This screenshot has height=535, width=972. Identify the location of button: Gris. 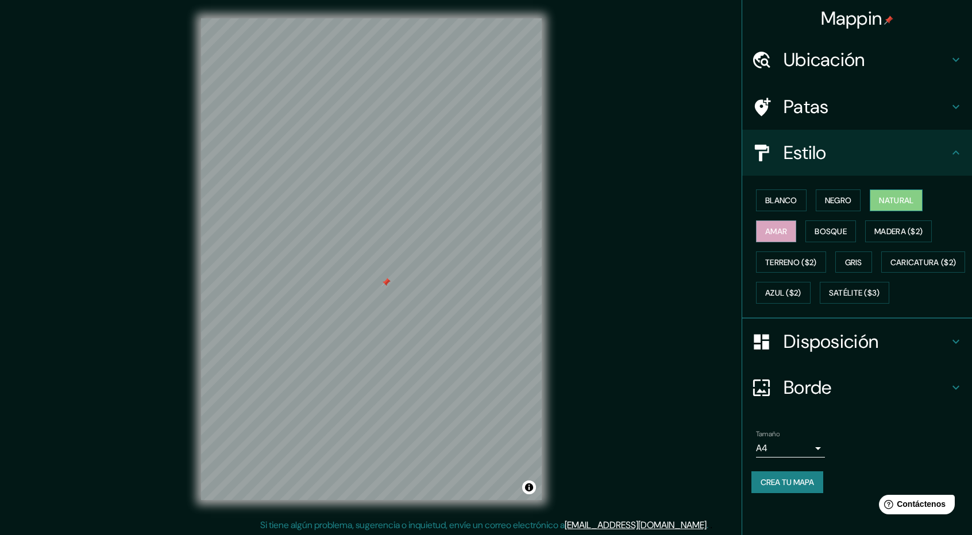
(853, 262).